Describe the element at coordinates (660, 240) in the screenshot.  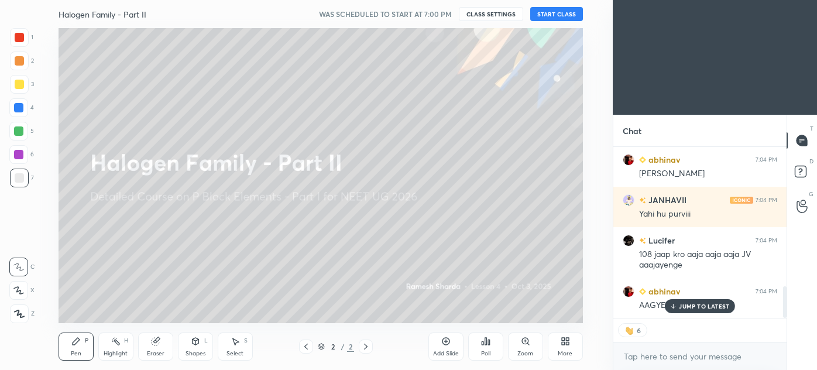
I see `h6: Lucifer` at that location.